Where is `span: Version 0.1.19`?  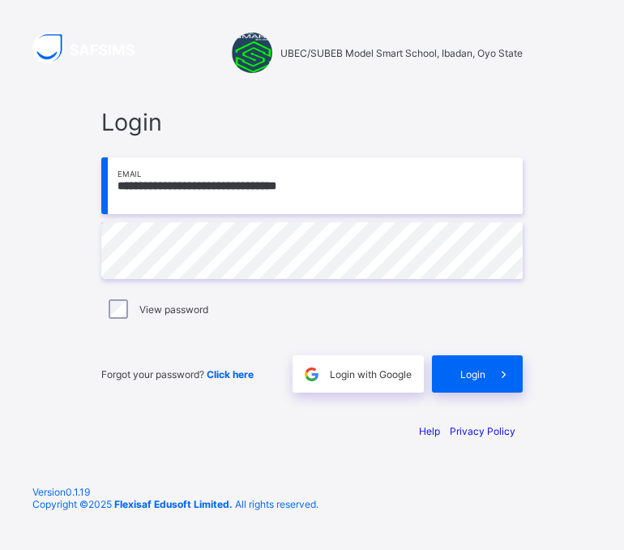
span: Version 0.1.19 is located at coordinates (312, 491).